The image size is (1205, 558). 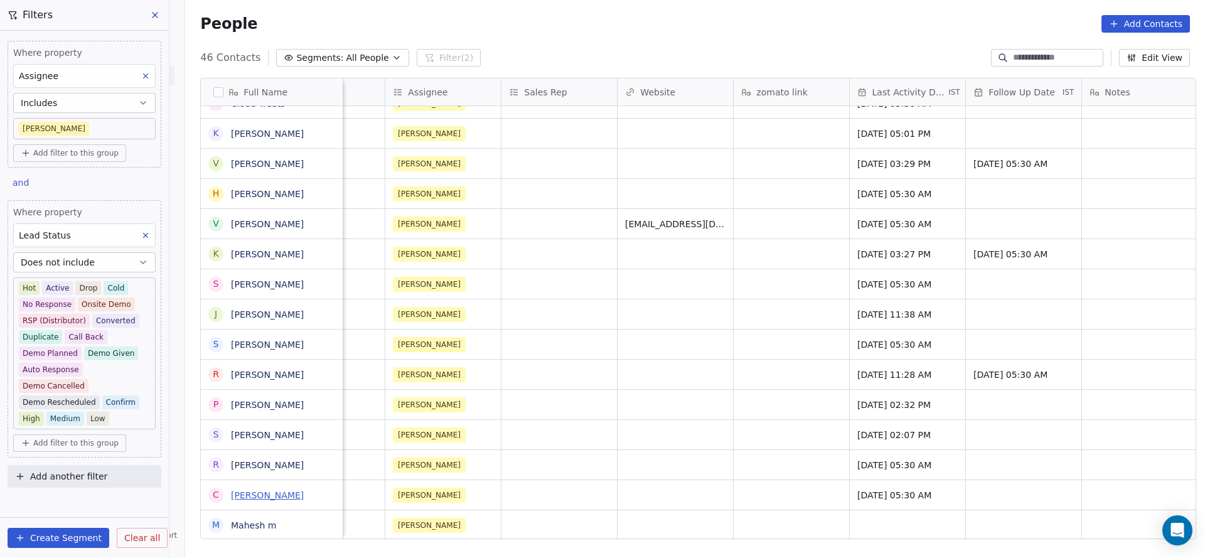 I want to click on div: Full Name, so click(x=272, y=92).